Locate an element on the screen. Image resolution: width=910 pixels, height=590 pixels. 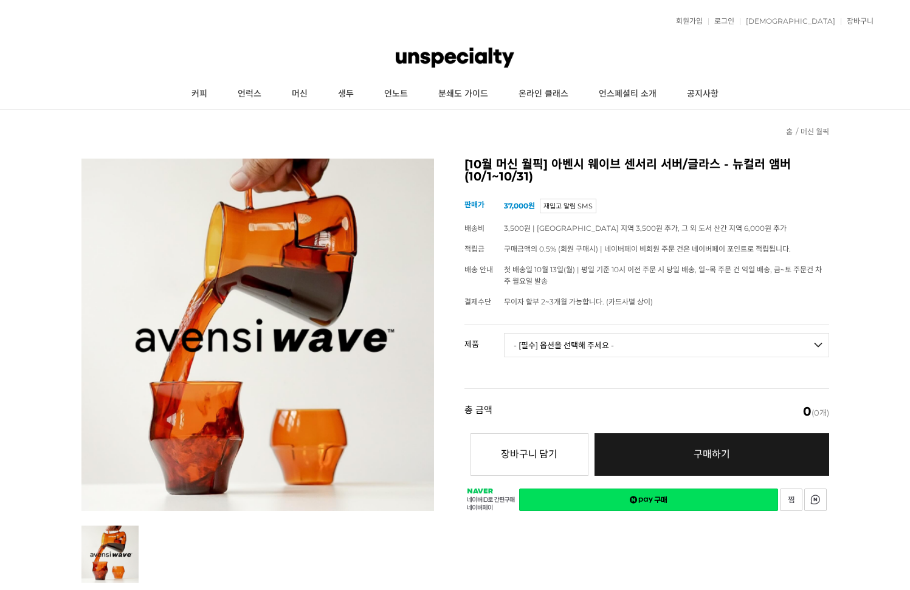
span: 첫 배송일 10월 13일(월) | 평일 기준 10시 이전 주문 시 당일 배송, 일~목 주문 건 익일 배송, 금~토 주문건 차주 월요일 발송 is located at coordinates (663, 275).